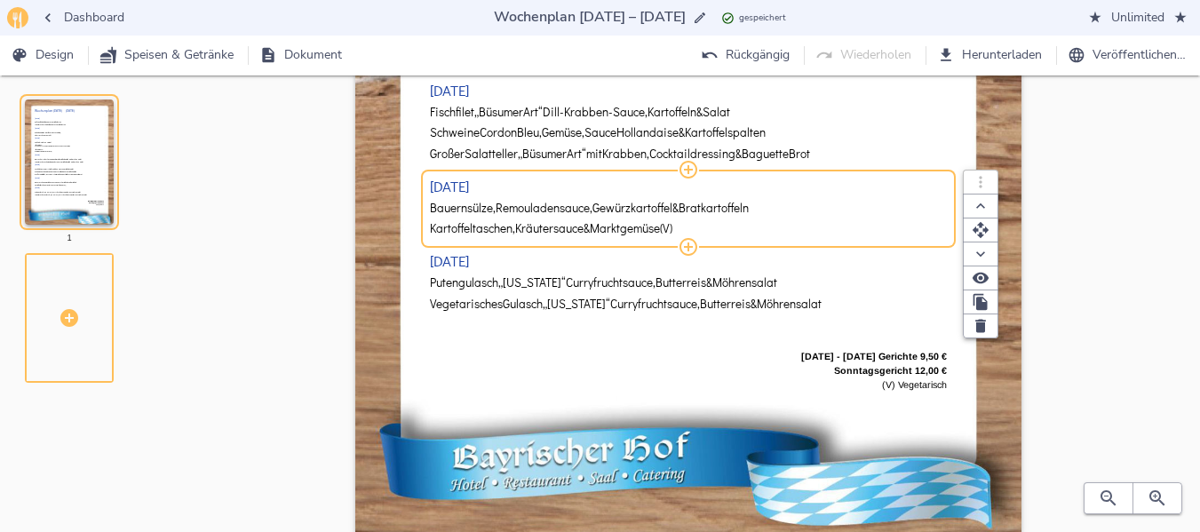  I want to click on svg: Nach unten, so click(981, 254).